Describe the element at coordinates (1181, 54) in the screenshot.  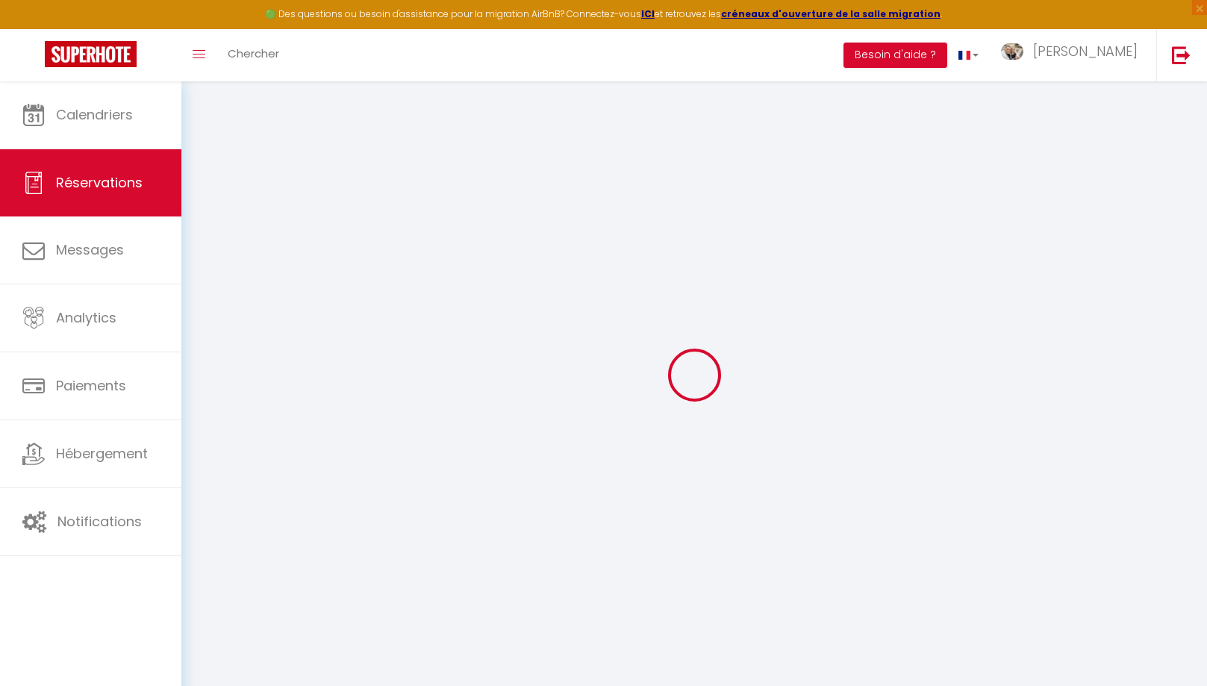
I see `img: logout` at that location.